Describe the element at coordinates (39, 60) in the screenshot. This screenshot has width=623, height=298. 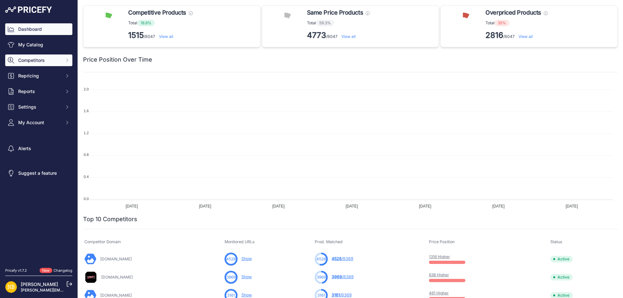
I see `button: Competitors` at that location.